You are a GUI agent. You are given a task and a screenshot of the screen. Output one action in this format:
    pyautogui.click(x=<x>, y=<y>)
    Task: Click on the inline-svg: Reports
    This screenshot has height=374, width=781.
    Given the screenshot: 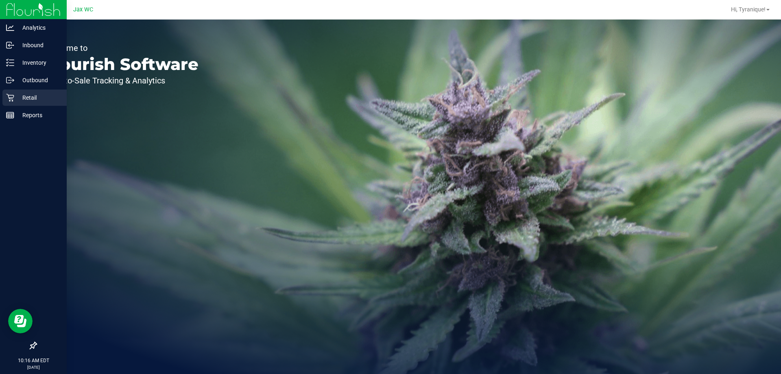 What is the action you would take?
    pyautogui.click(x=10, y=115)
    